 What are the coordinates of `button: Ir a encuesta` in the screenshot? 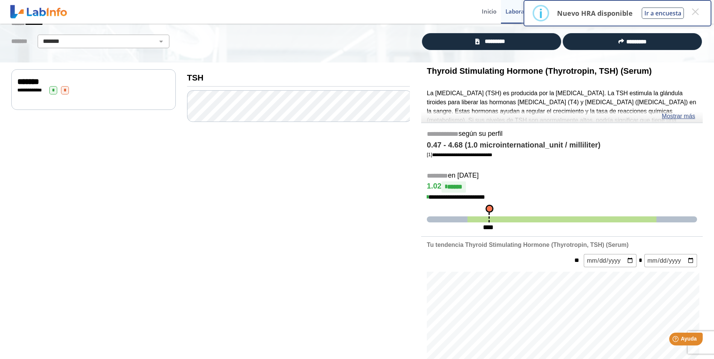 It's located at (663, 13).